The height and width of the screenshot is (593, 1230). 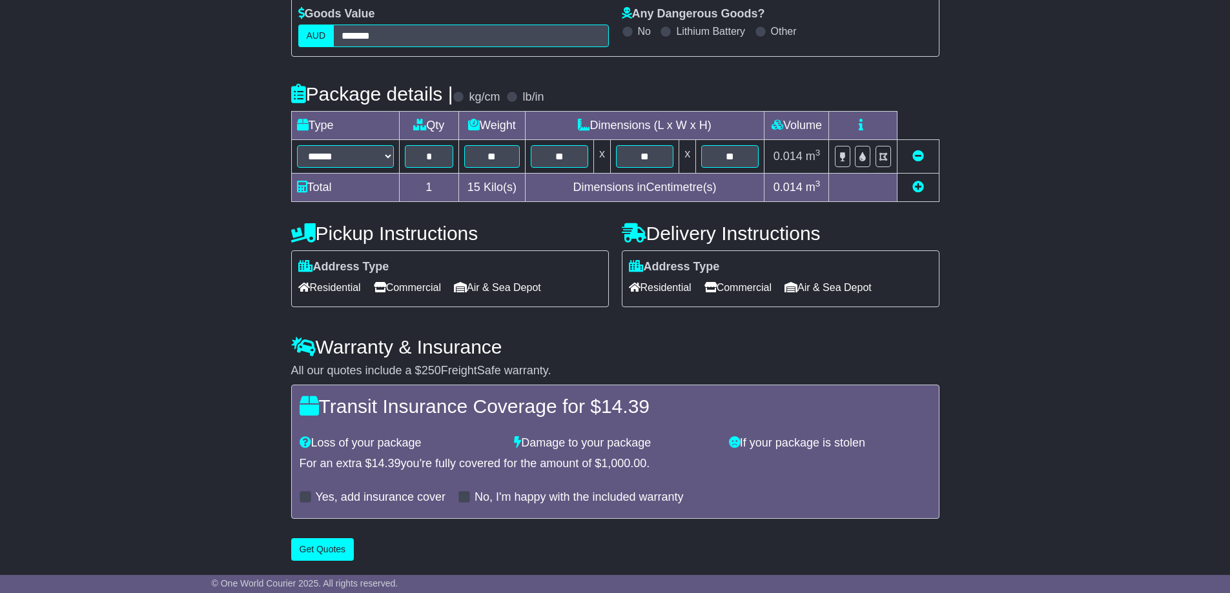 I want to click on td: Qty, so click(x=429, y=126).